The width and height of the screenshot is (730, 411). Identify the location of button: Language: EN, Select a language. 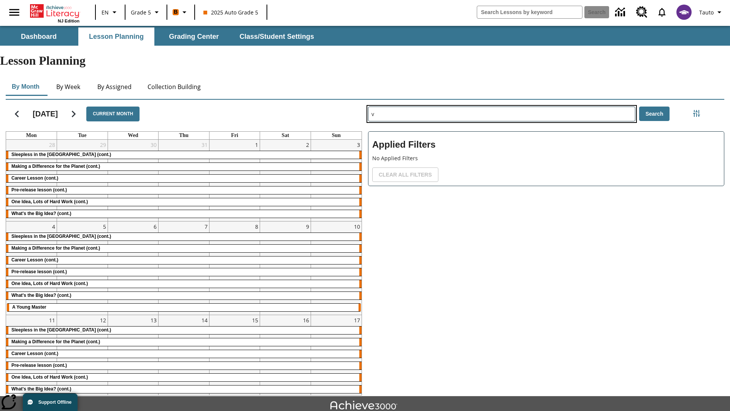
(110, 12).